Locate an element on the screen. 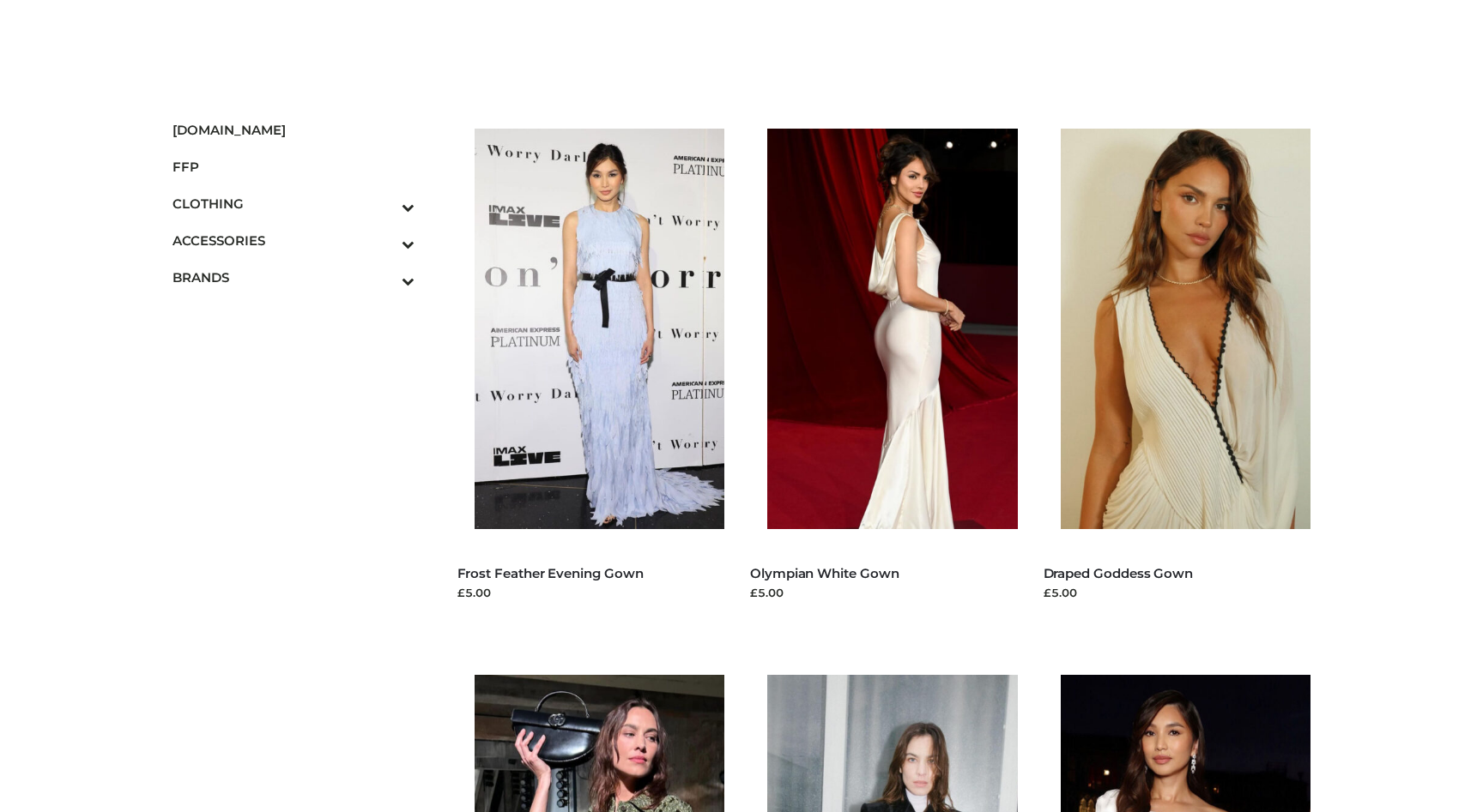 The width and height of the screenshot is (1483, 812). span: CLOTHING is located at coordinates (293, 203).